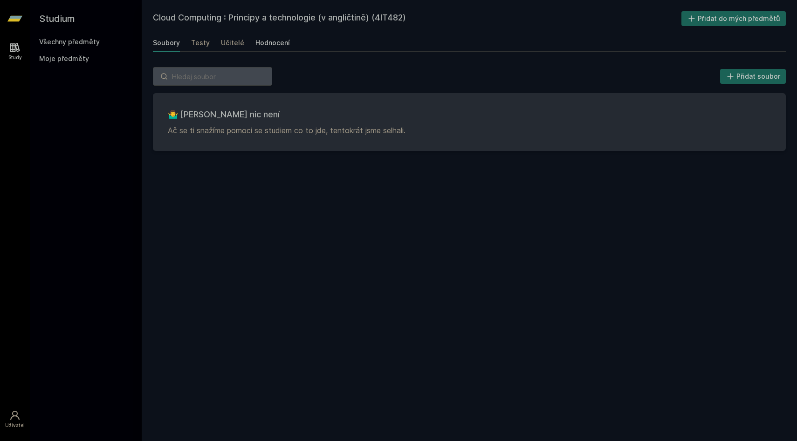 The width and height of the screenshot is (797, 441). What do you see at coordinates (753, 76) in the screenshot?
I see `button: Přidat soubor` at bounding box center [753, 76].